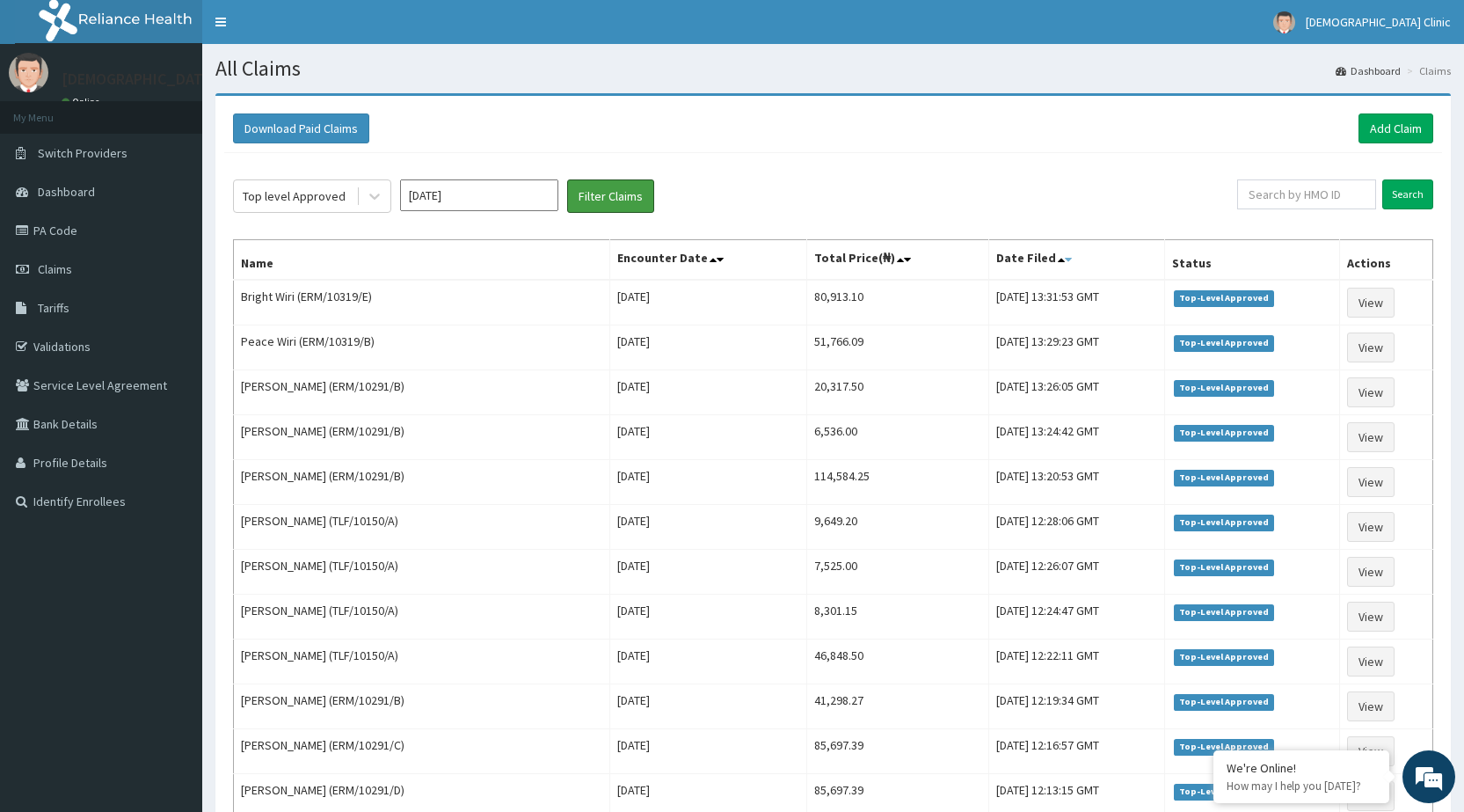 This screenshot has width=1464, height=812. Describe the element at coordinates (896, 347) in the screenshot. I see `td: 51,766.09` at that location.